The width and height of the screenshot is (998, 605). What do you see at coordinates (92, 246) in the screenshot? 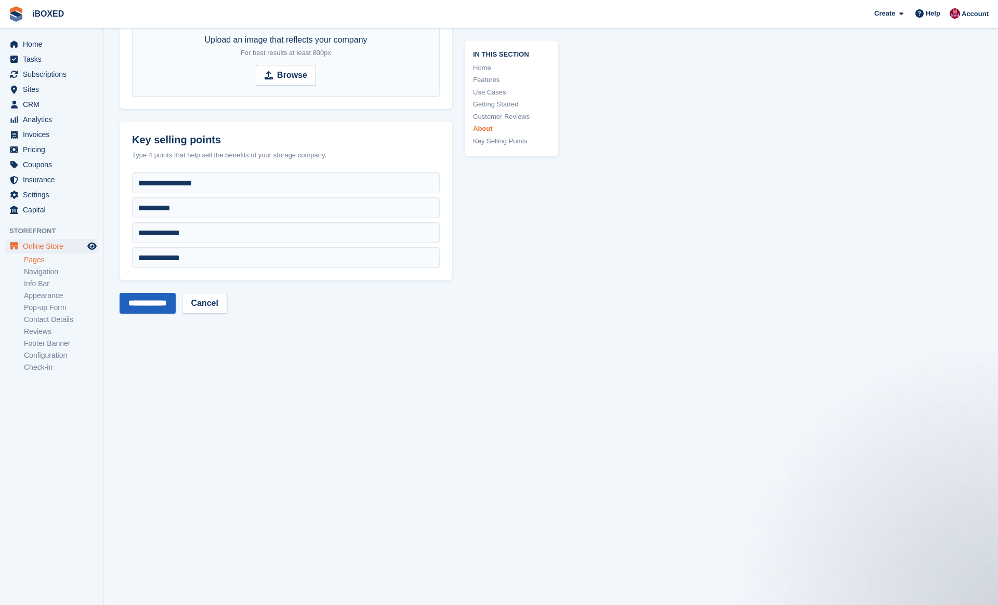
I see `a: Preview store` at bounding box center [92, 246].